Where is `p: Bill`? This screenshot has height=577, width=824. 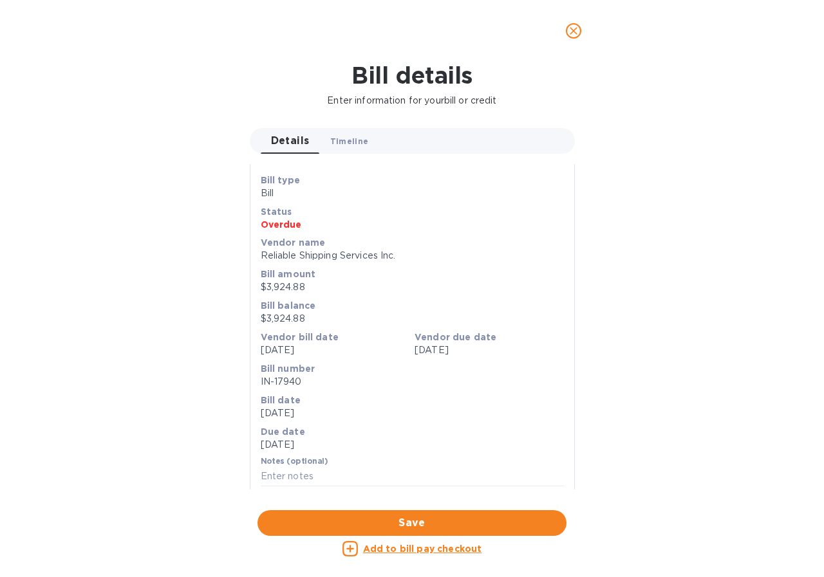
p: Bill is located at coordinates (412, 193).